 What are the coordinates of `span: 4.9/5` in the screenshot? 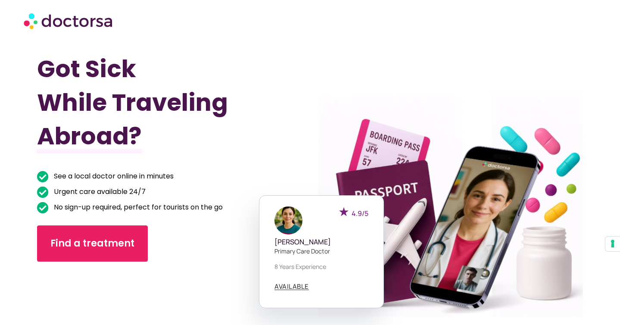 It's located at (360, 213).